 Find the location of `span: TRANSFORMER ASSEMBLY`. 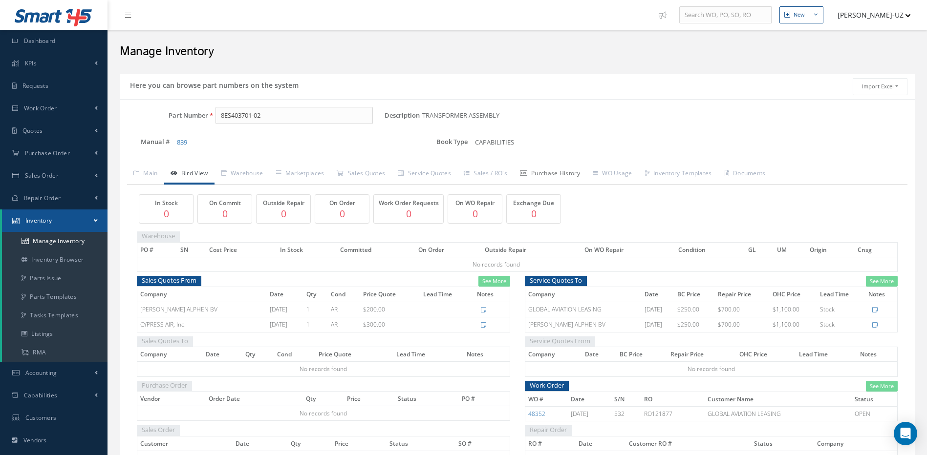

span: TRANSFORMER ASSEMBLY is located at coordinates (463, 116).